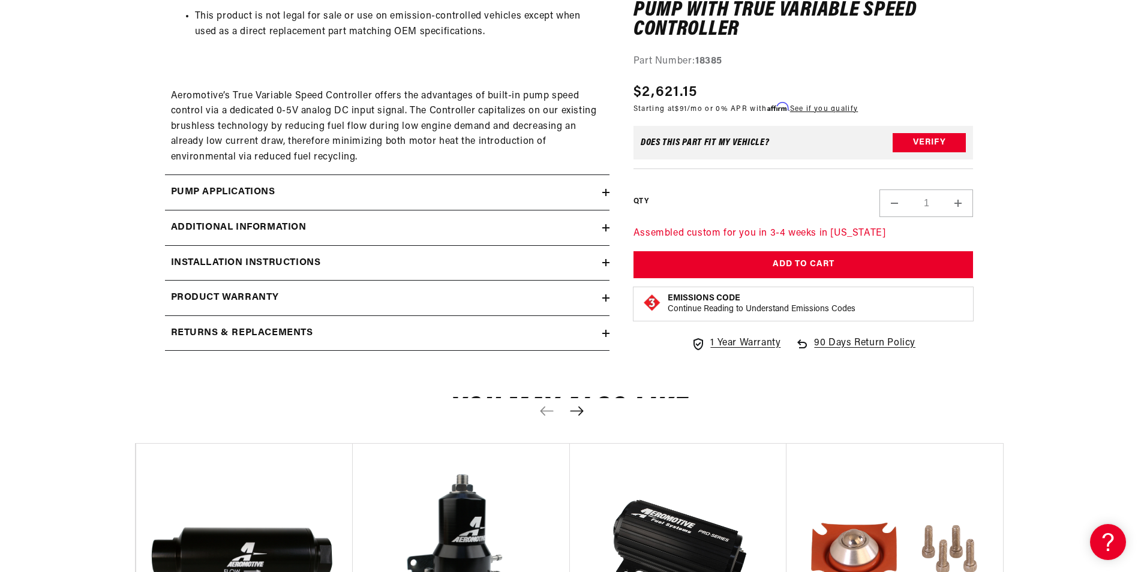 The width and height of the screenshot is (1138, 572). Describe the element at coordinates (387, 334) in the screenshot. I see `summary: Returns & replacements` at that location.